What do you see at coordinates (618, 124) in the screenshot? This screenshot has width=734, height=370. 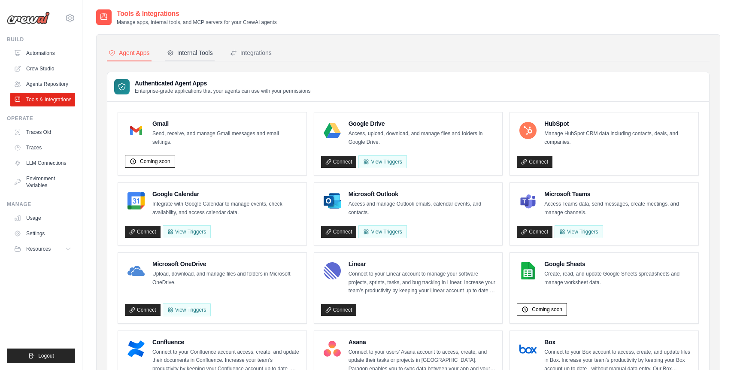 I see `h4: HubSpot` at bounding box center [618, 124].